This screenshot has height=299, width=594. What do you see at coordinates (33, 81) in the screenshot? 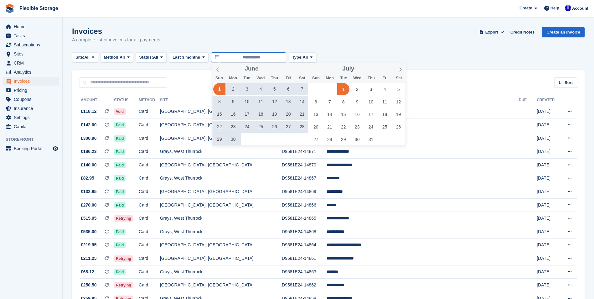
I see `span: Invoices` at bounding box center [33, 81].